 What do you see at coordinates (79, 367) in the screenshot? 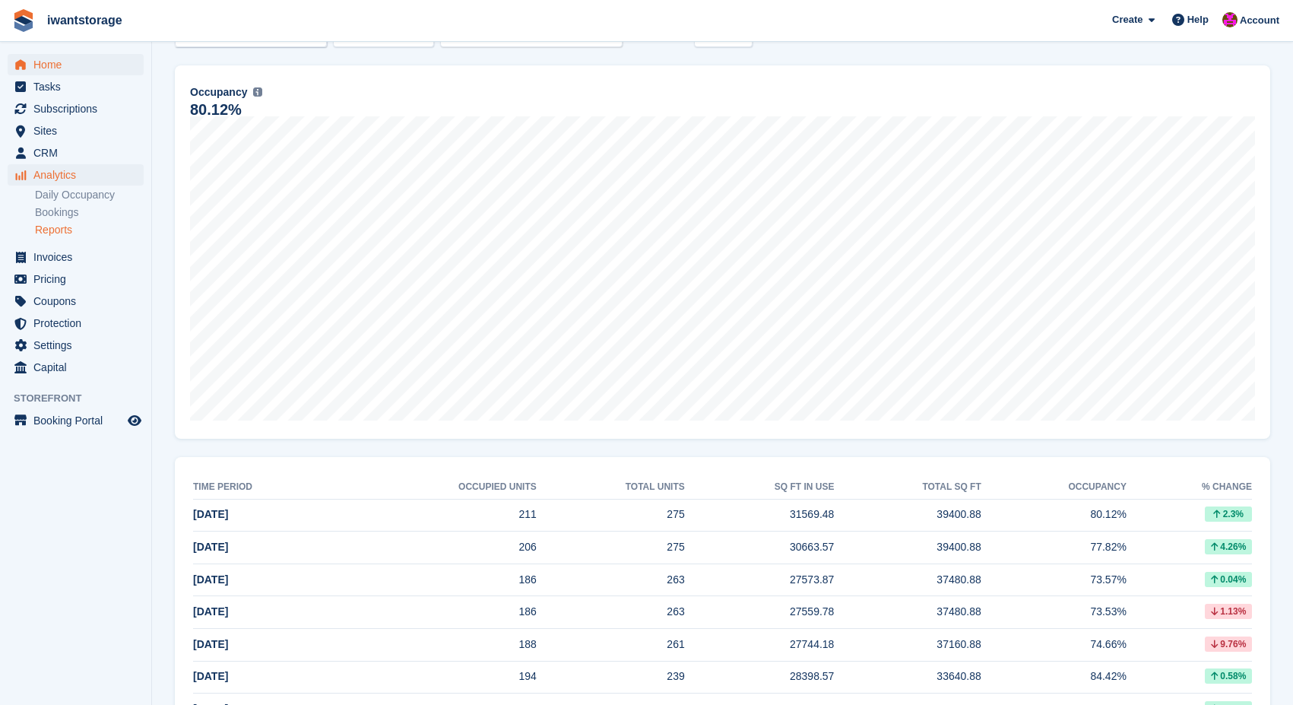
I see `span: Capital` at bounding box center [79, 367].